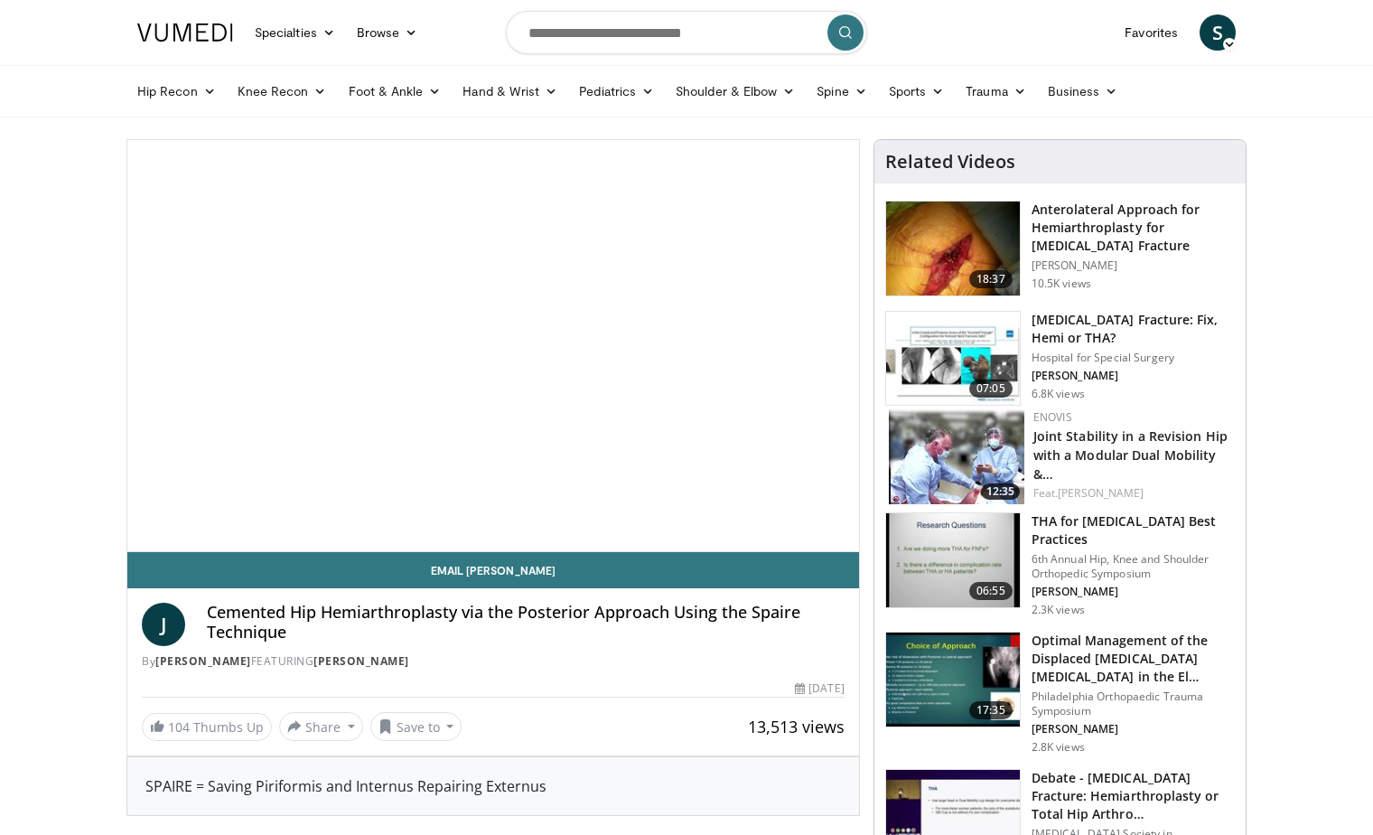  What do you see at coordinates (1218, 33) in the screenshot?
I see `a: S` at bounding box center [1218, 33].